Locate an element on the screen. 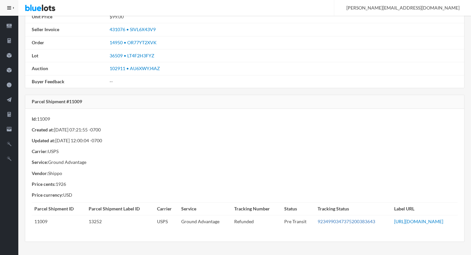 The width and height of the screenshot is (471, 255). p: Shippo is located at coordinates (245, 173).